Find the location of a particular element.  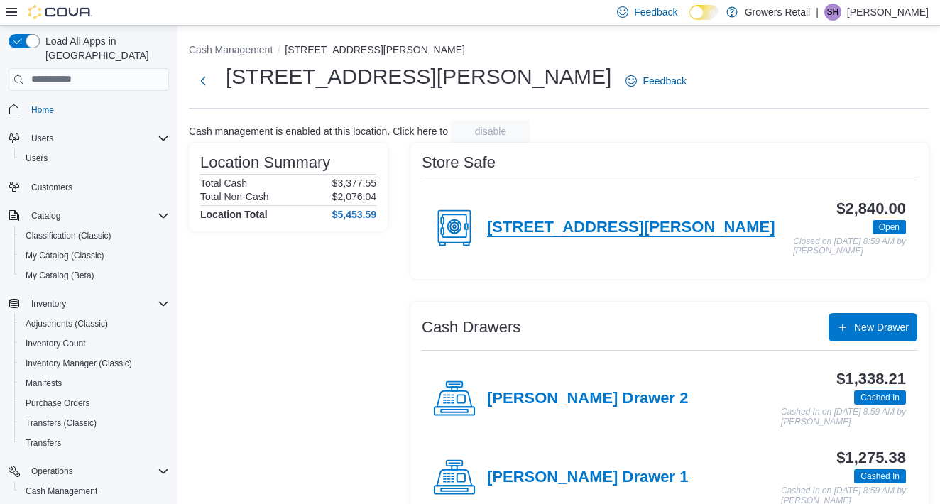

button: My Catalog (Classic) is located at coordinates (94, 256).